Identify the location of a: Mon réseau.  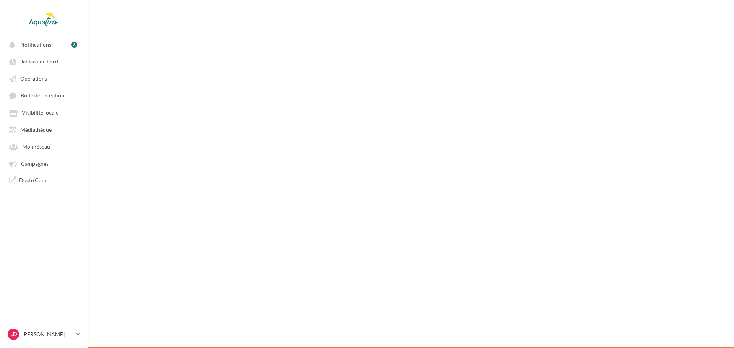
(44, 146).